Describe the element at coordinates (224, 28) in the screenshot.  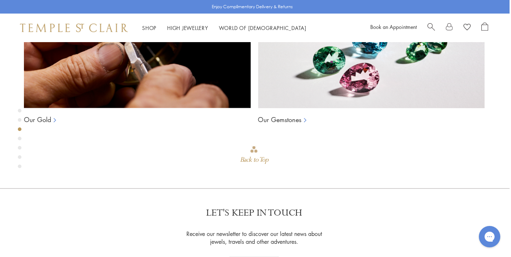
I see `nav: Main navigation` at that location.